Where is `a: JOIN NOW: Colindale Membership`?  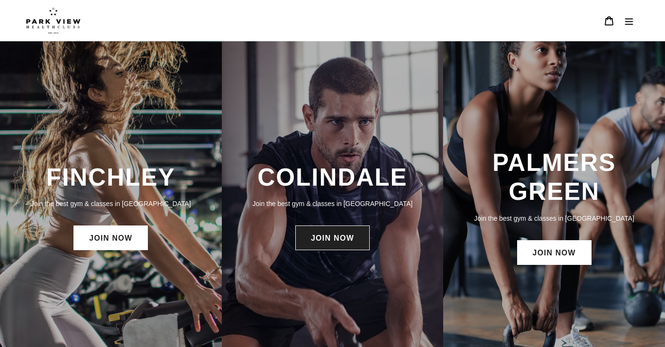
a: JOIN NOW: Colindale Membership is located at coordinates (333, 238).